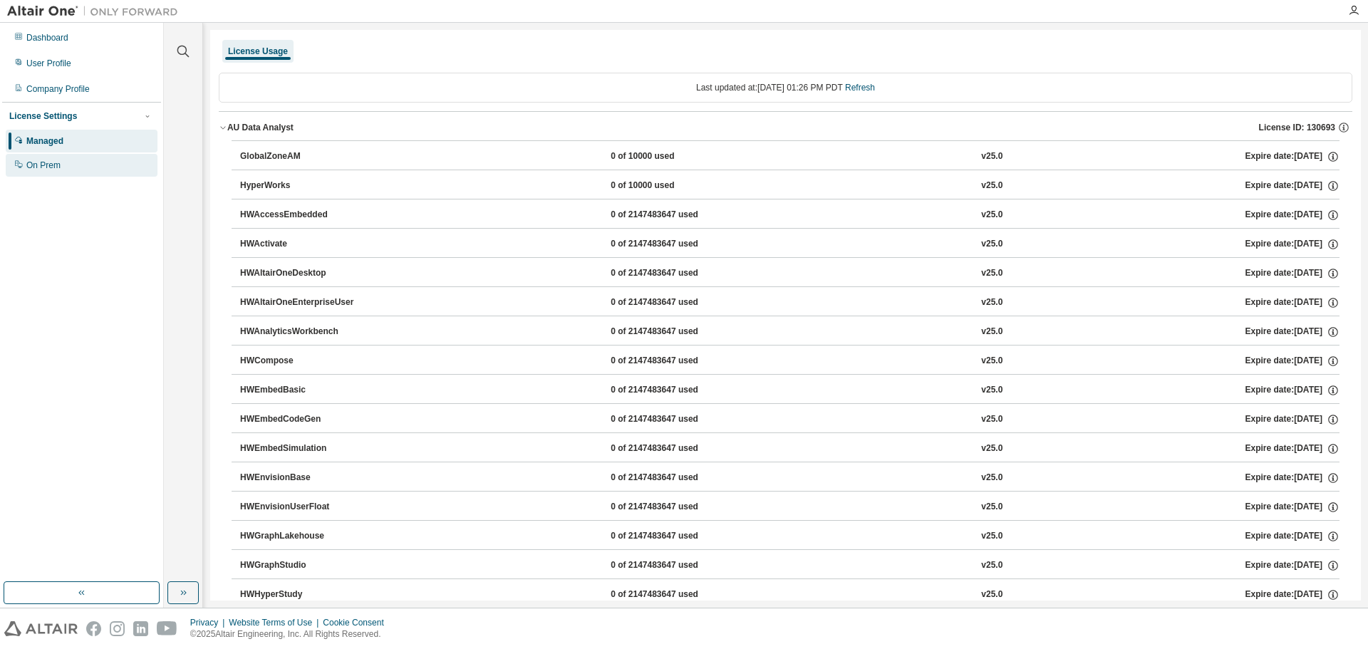 This screenshot has height=649, width=1368. I want to click on div: License Settings, so click(43, 116).